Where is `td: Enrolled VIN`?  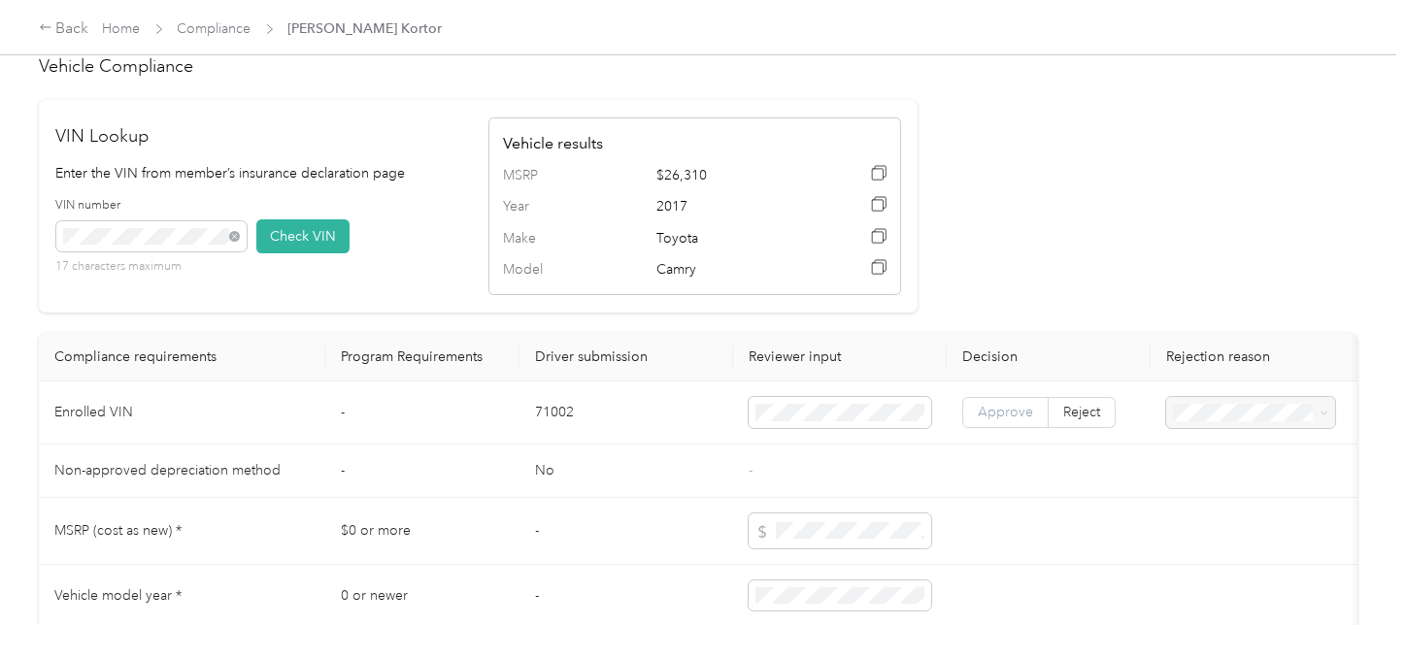 td: Enrolled VIN is located at coordinates (182, 413).